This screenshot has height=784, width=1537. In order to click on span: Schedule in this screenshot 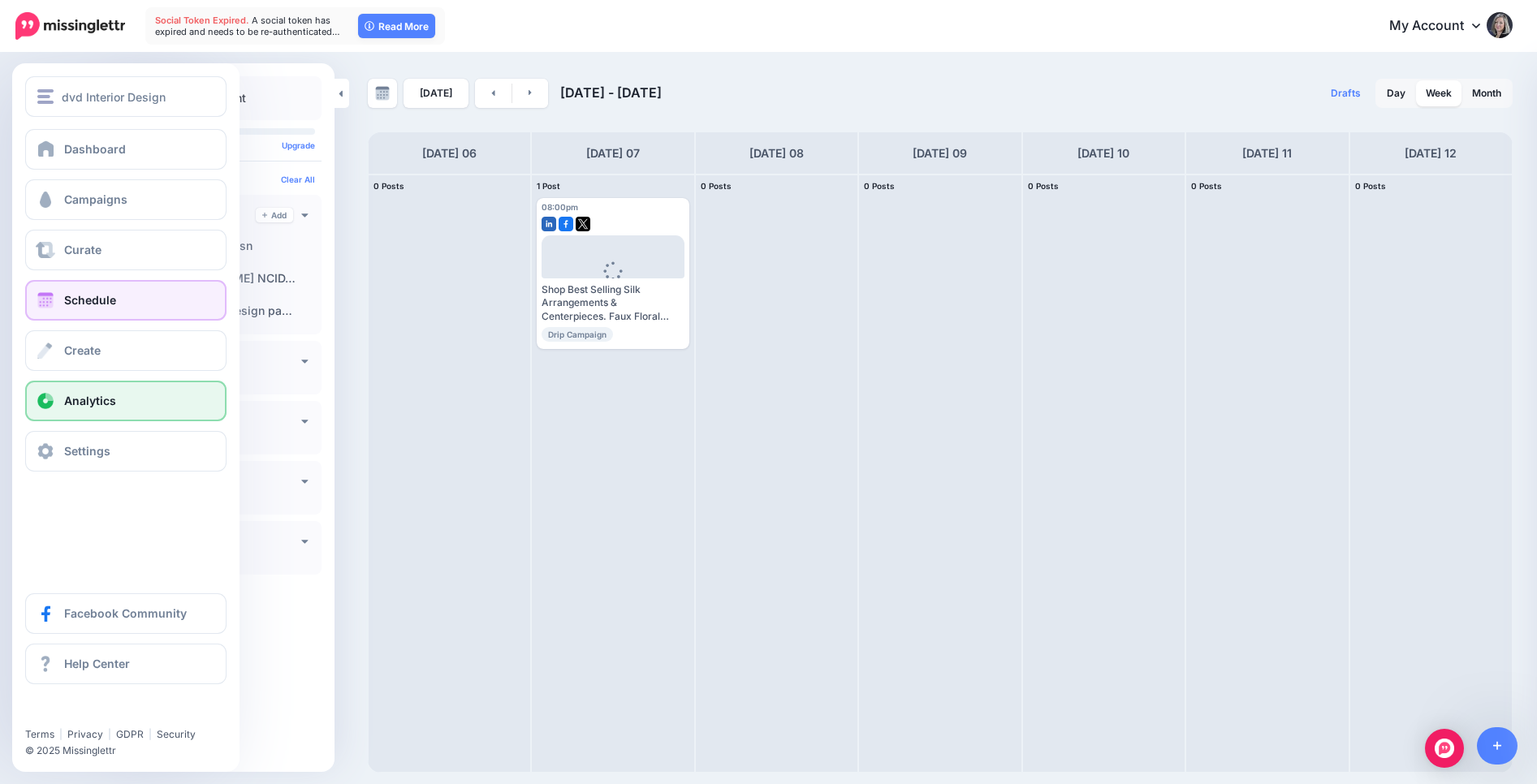, I will do `click(90, 300)`.